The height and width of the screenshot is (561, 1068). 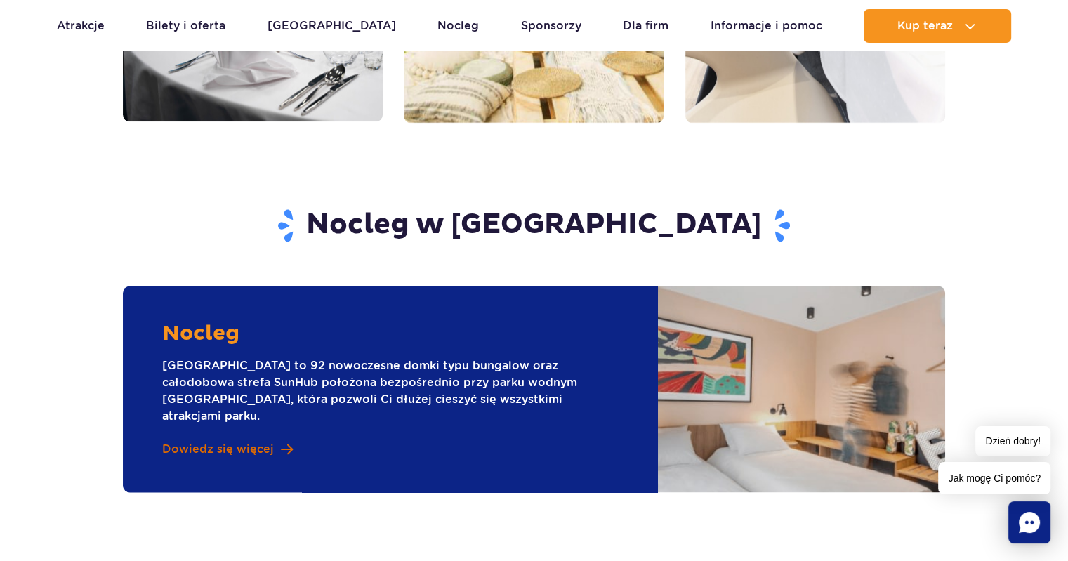 What do you see at coordinates (185, 26) in the screenshot?
I see `a: Bilety i oferta` at bounding box center [185, 26].